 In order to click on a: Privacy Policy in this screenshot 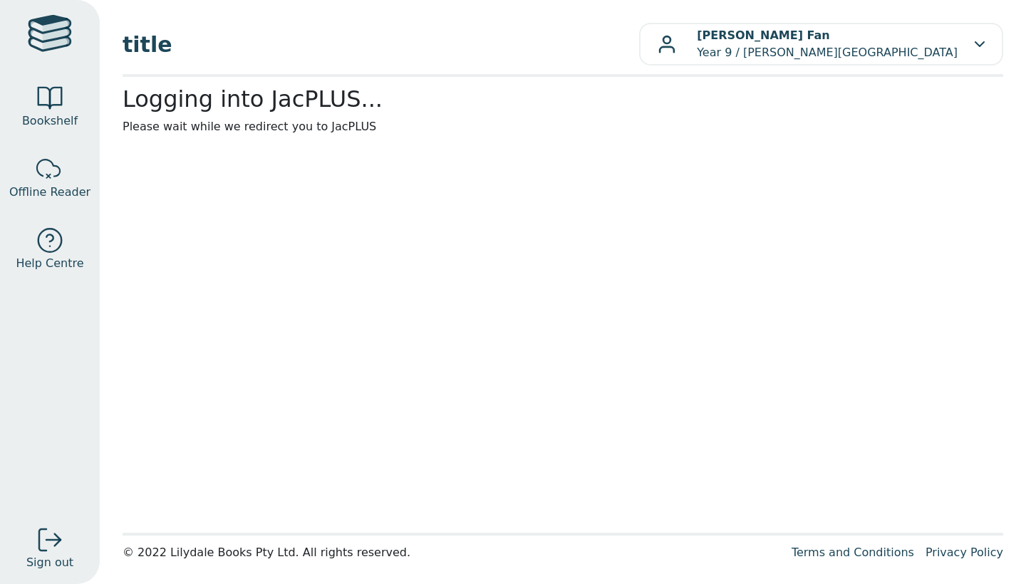, I will do `click(964, 552)`.